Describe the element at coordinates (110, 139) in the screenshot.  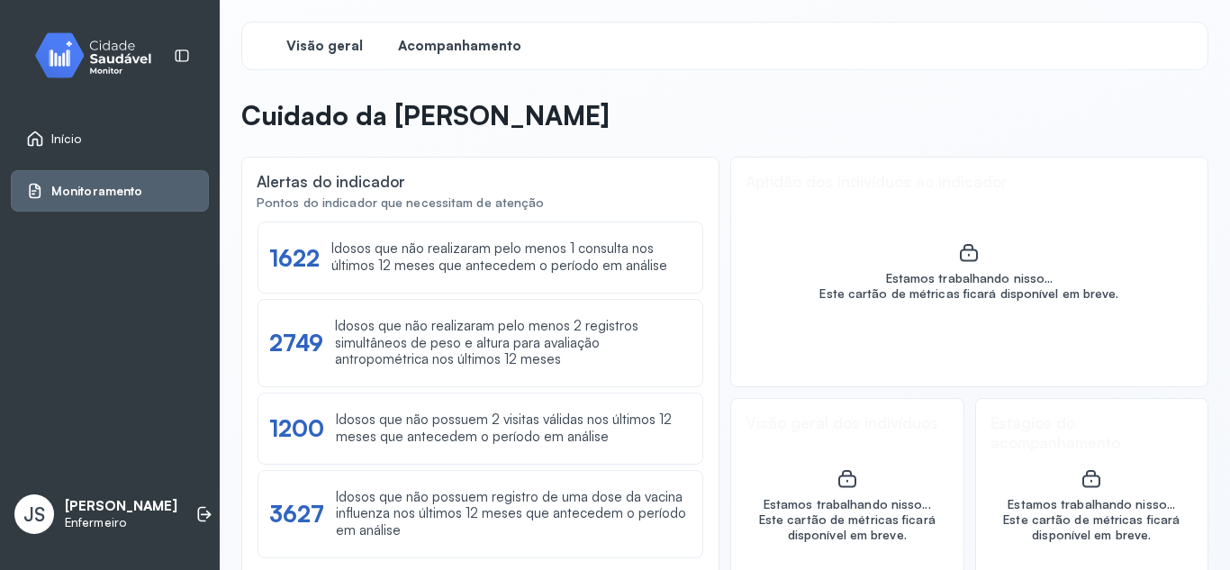
I see `a: Início` at that location.